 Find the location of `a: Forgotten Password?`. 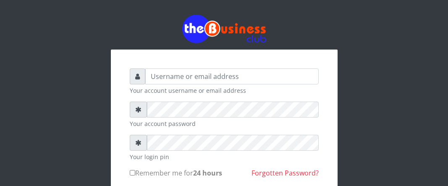

a: Forgotten Password? is located at coordinates (285, 173).